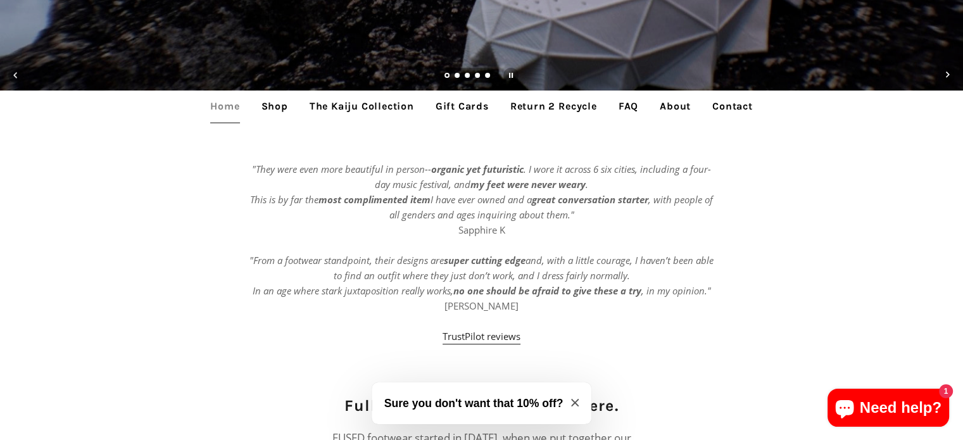 The image size is (963, 440). I want to click on a: Load slide 2, so click(458, 77).